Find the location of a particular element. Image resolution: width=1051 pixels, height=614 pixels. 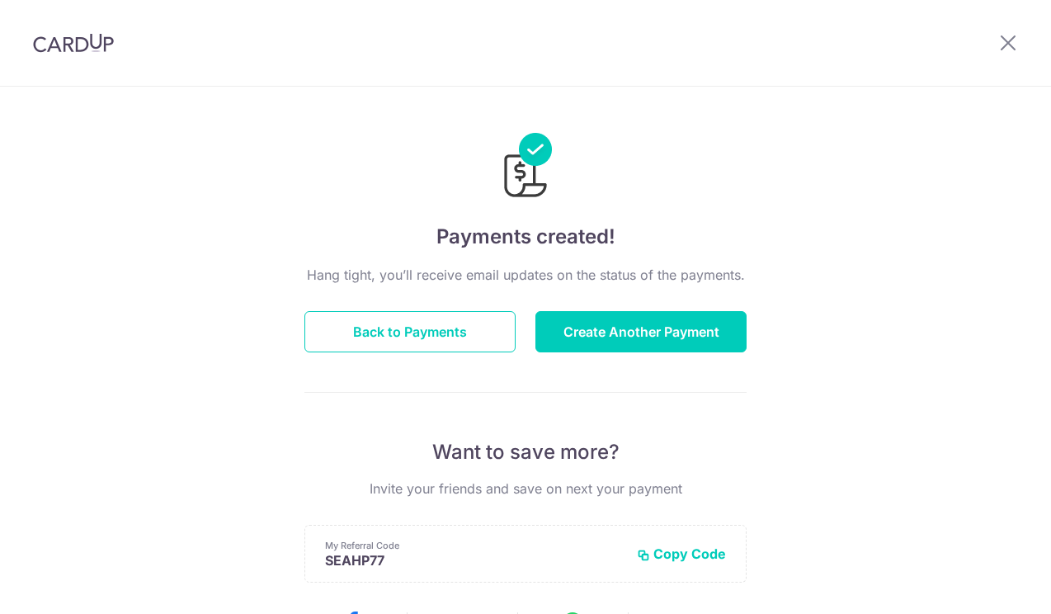

p: Want to save more? is located at coordinates (525, 452).